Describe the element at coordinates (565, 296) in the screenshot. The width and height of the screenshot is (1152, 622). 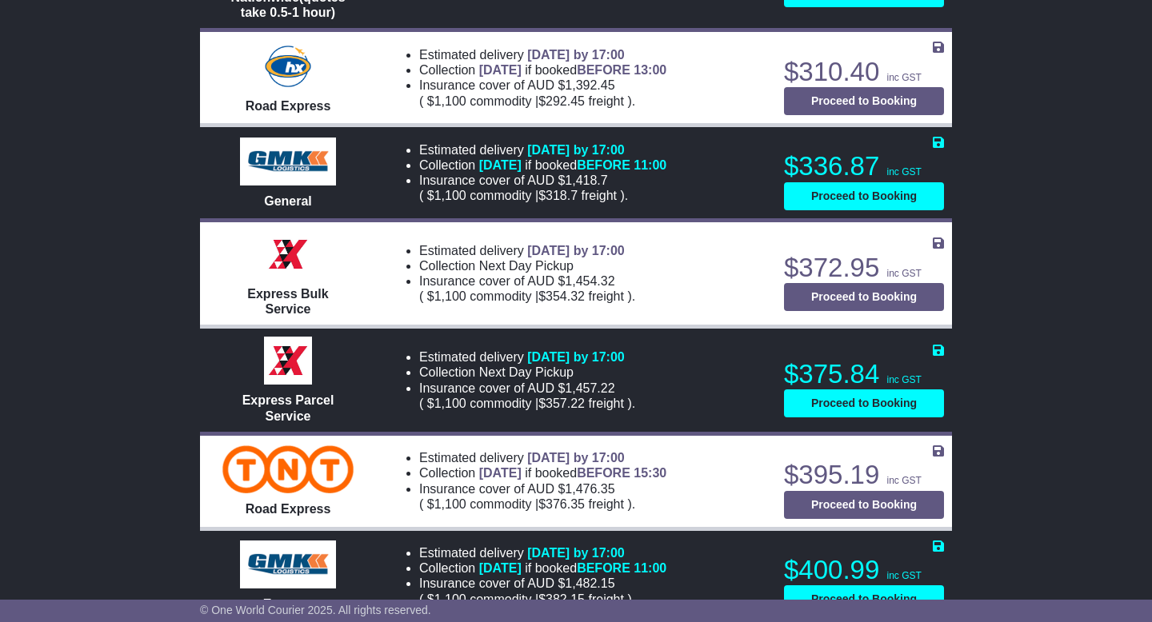
I see `span: 354.32` at that location.